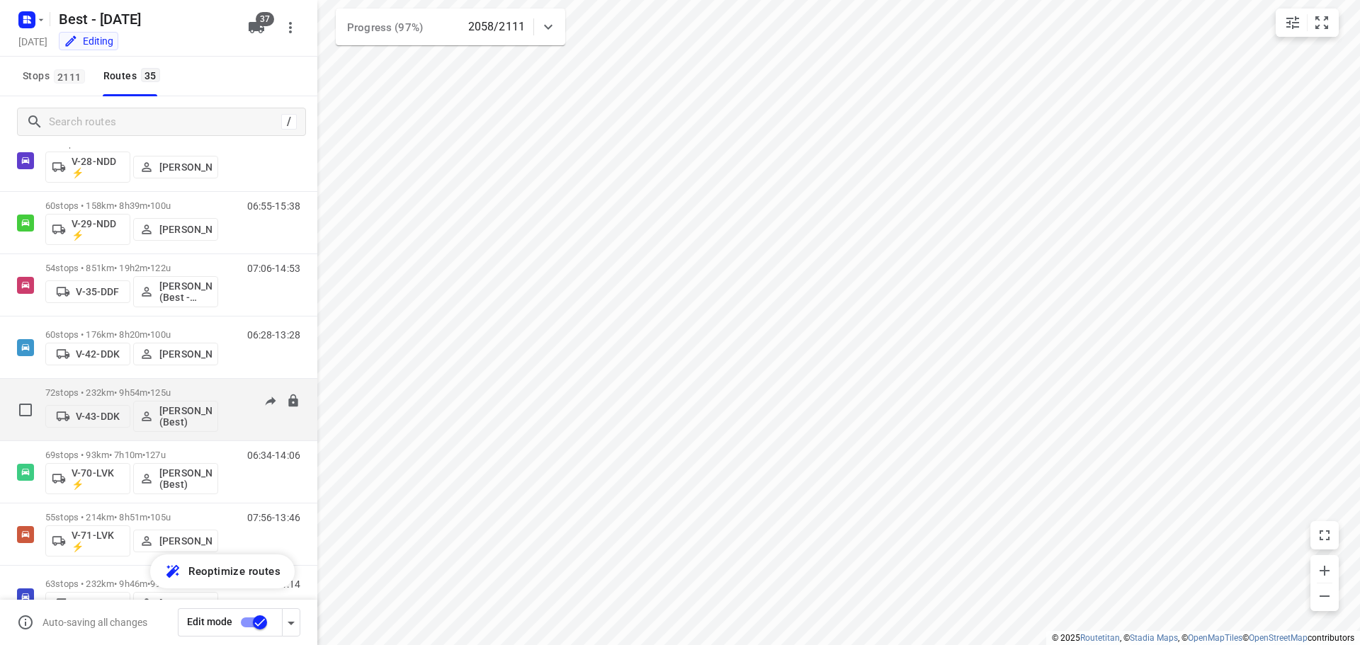 Image resolution: width=1360 pixels, height=645 pixels. Describe the element at coordinates (1154, 638) in the screenshot. I see `a: Stadia Maps` at that location.